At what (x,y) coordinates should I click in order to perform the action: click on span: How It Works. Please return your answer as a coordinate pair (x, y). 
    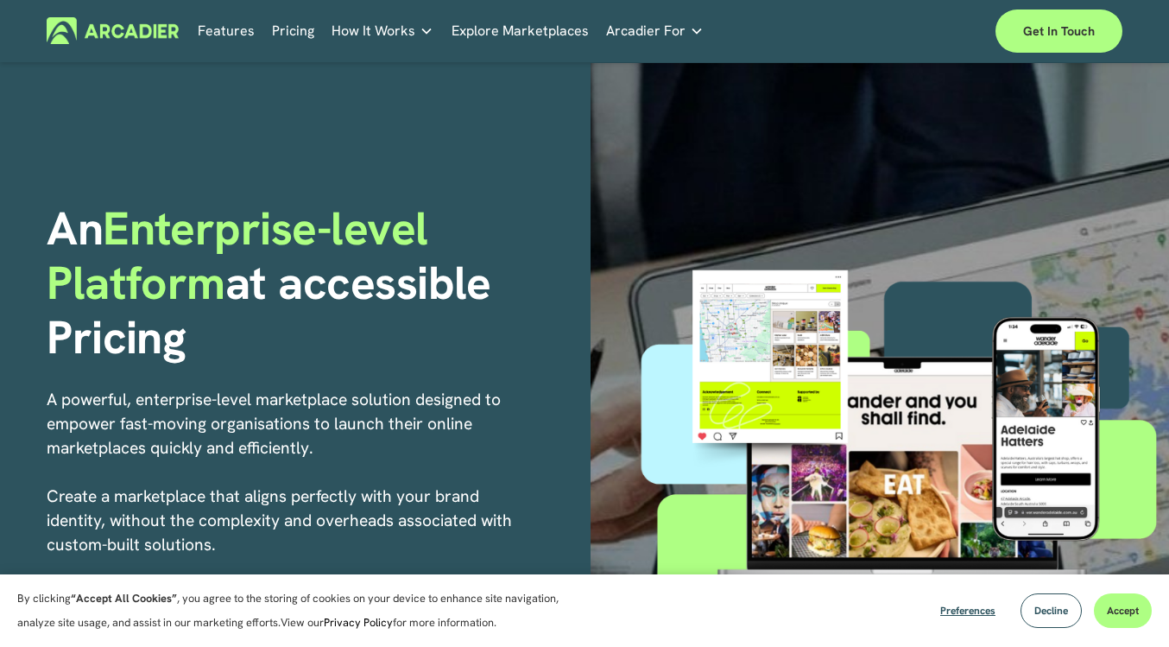
    Looking at the image, I should click on (373, 31).